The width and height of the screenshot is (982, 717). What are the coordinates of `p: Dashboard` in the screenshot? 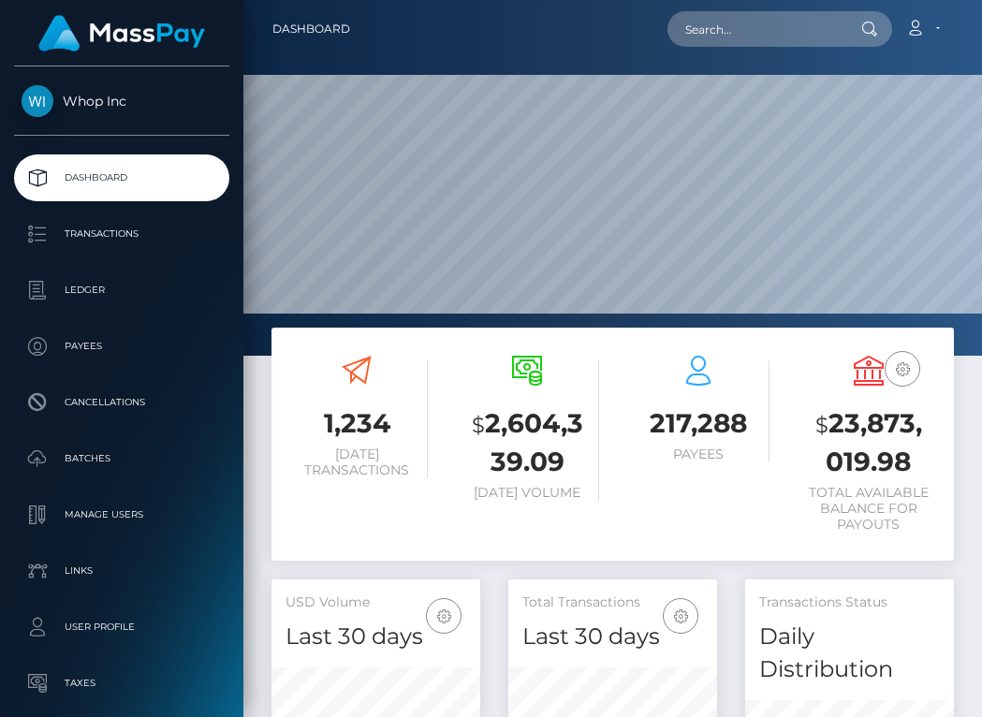 It's located at (122, 178).